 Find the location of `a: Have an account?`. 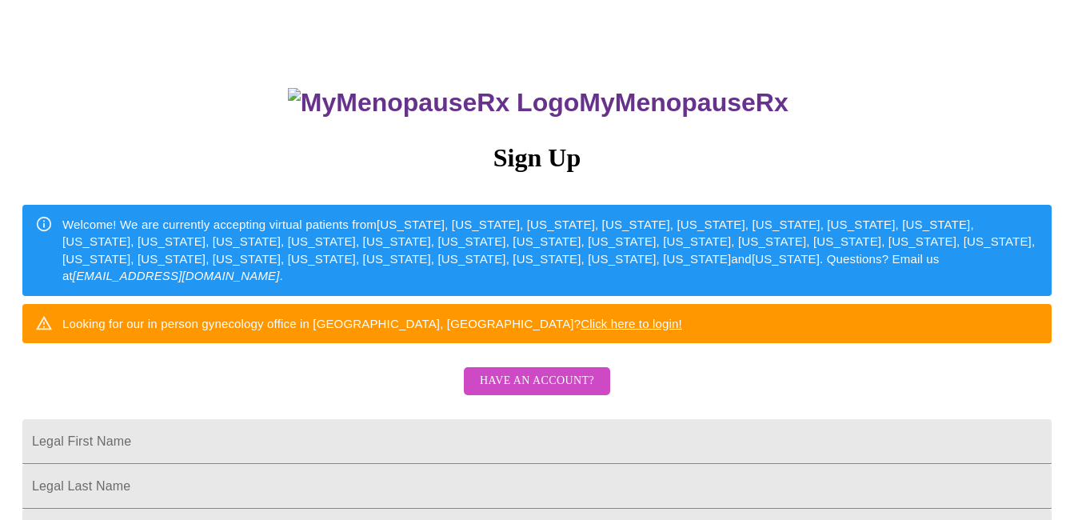

a: Have an account? is located at coordinates (537, 391).